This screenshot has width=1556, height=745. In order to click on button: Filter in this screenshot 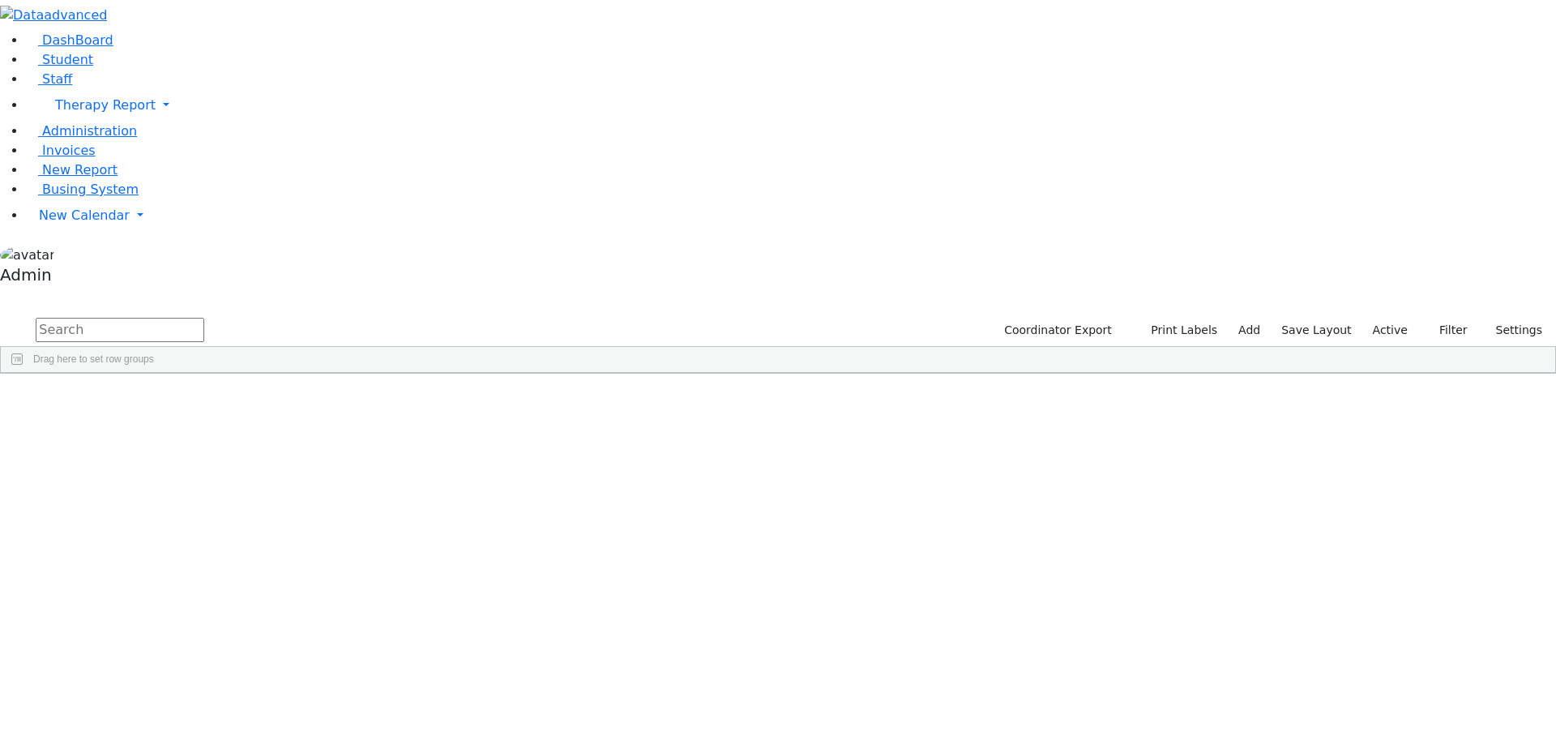, I will do `click(1447, 330)`.